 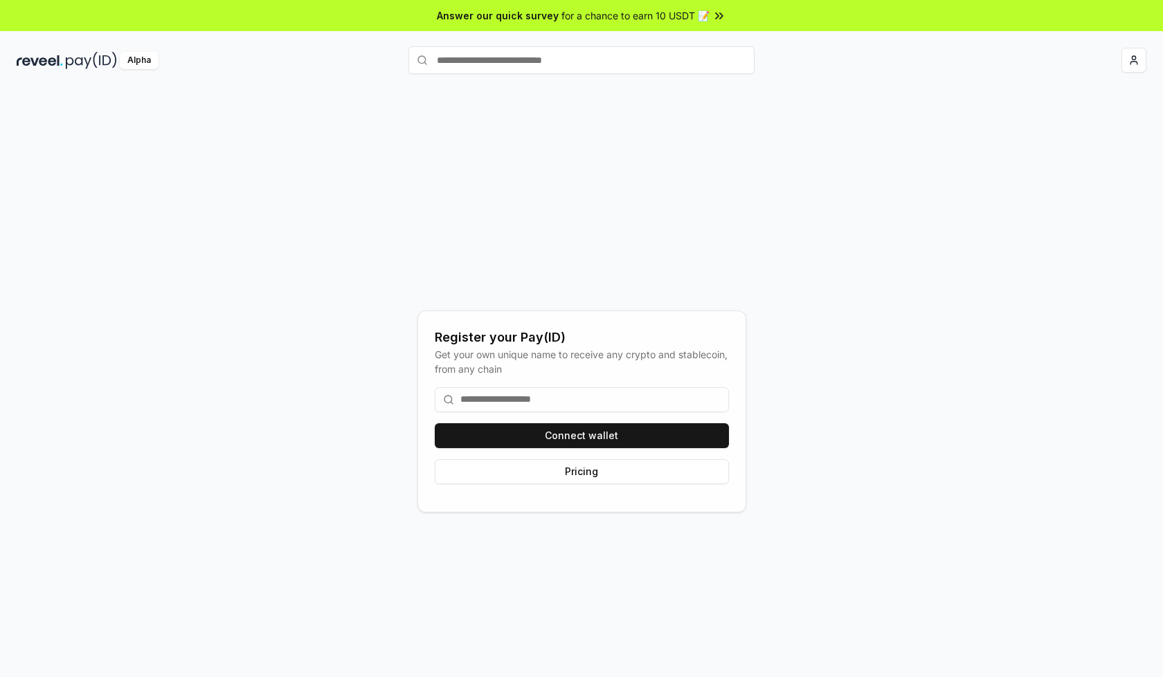 I want to click on img: pay_id, so click(x=91, y=60).